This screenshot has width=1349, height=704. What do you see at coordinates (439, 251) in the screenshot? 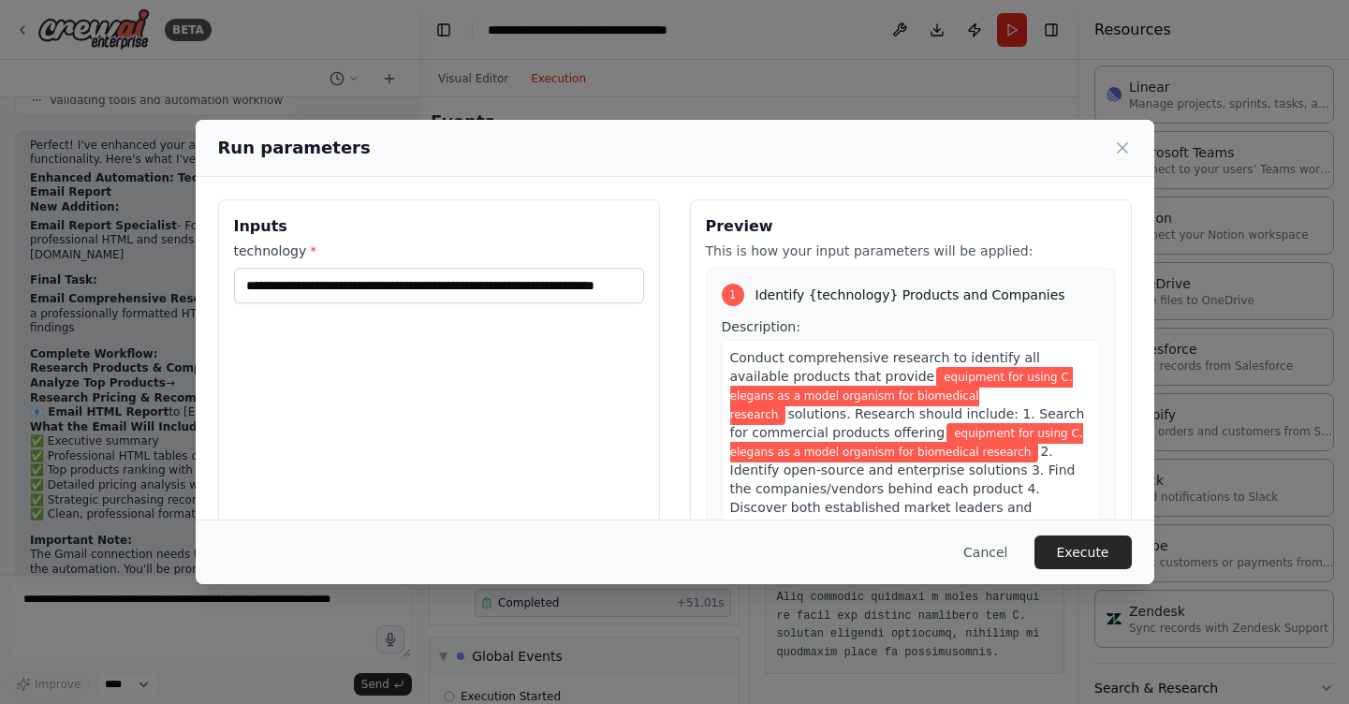
I see `label: technology` at bounding box center [439, 251].